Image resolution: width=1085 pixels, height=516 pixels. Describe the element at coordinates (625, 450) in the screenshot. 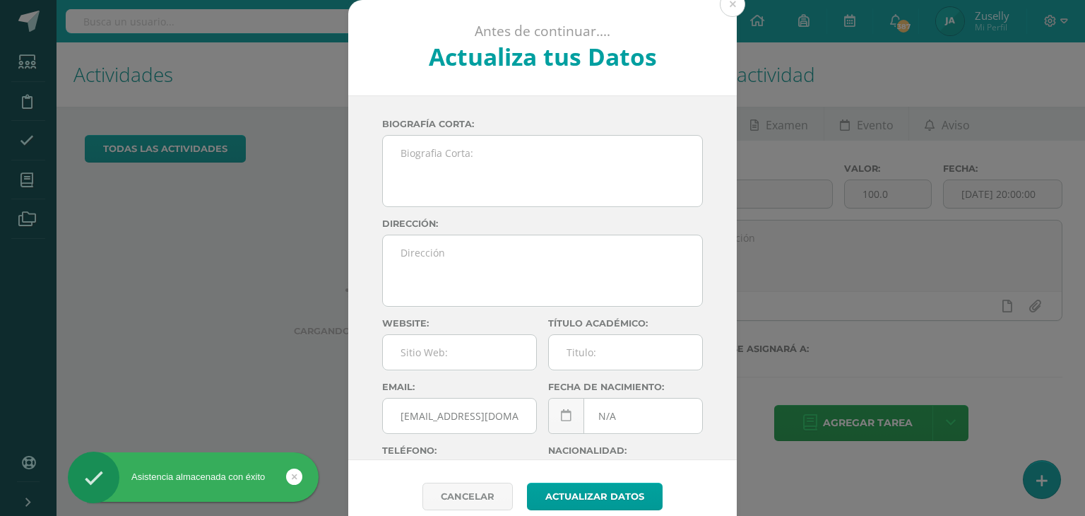

I see `label: Nacionalidad:` at that location.